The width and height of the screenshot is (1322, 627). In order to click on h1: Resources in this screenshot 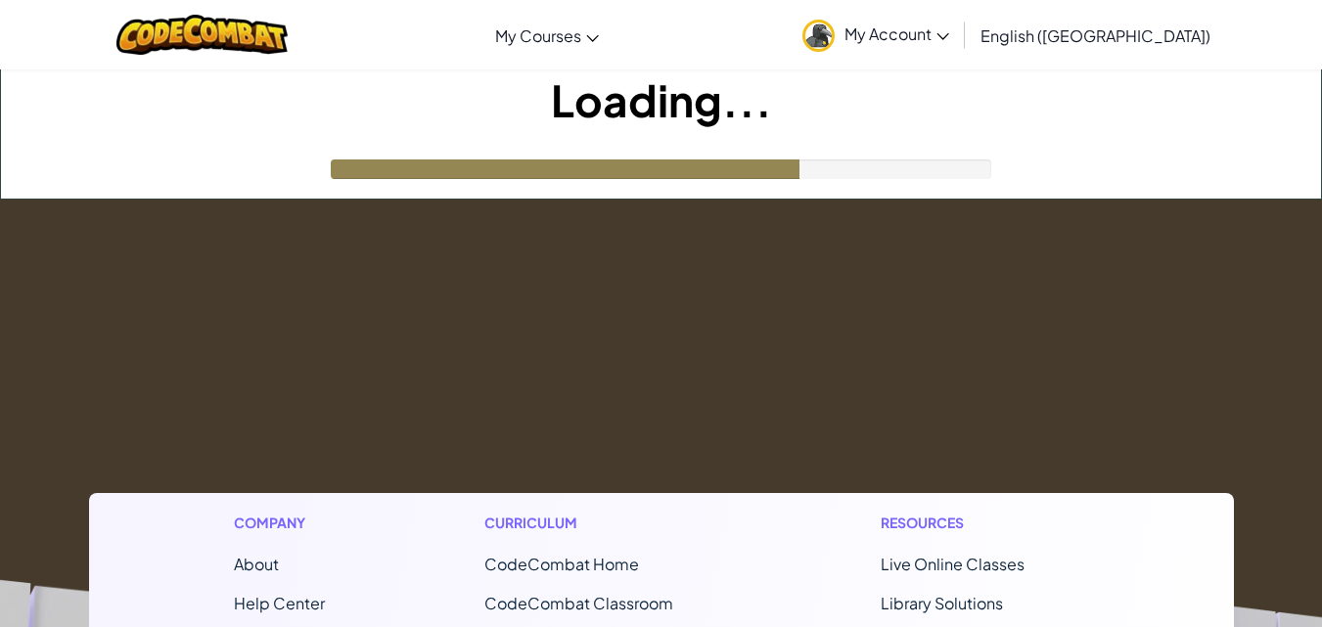, I will do `click(985, 523)`.